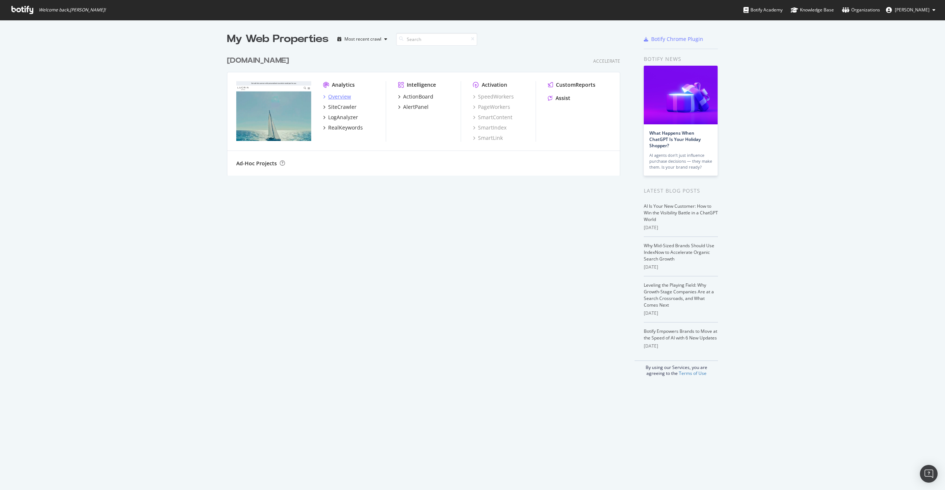  What do you see at coordinates (426, 111) in the screenshot?
I see `div: grid` at bounding box center [426, 111].